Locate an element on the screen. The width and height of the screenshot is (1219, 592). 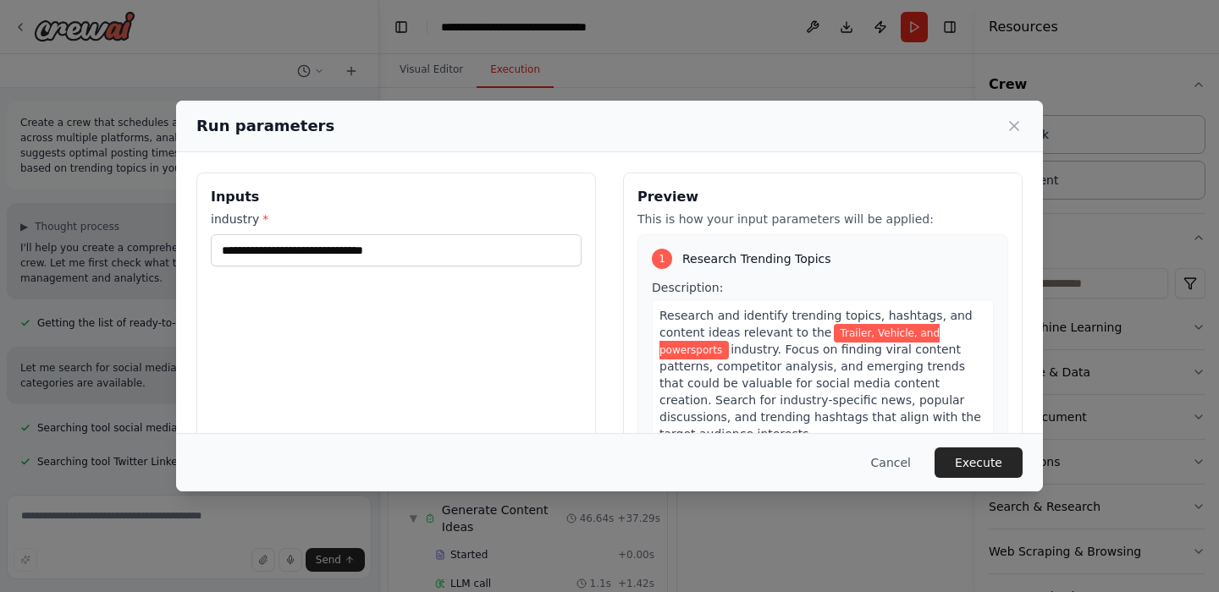
span: Research Trending Topics is located at coordinates (757, 259).